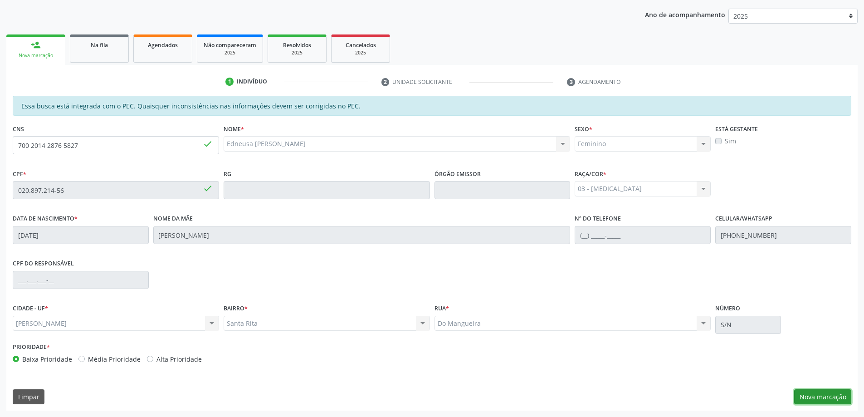 The width and height of the screenshot is (864, 417). I want to click on label: Média Prioridade, so click(114, 359).